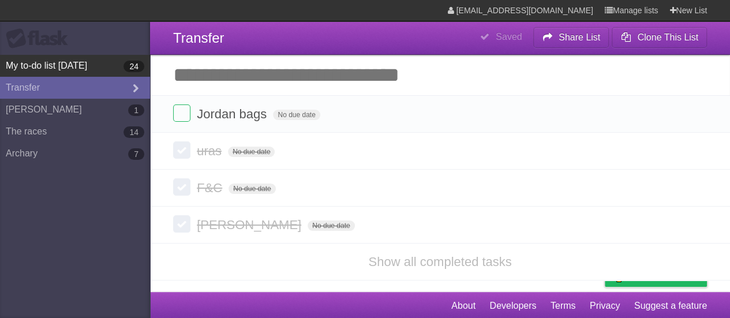 The width and height of the screenshot is (730, 318). What do you see at coordinates (463, 306) in the screenshot?
I see `a: About` at bounding box center [463, 306].